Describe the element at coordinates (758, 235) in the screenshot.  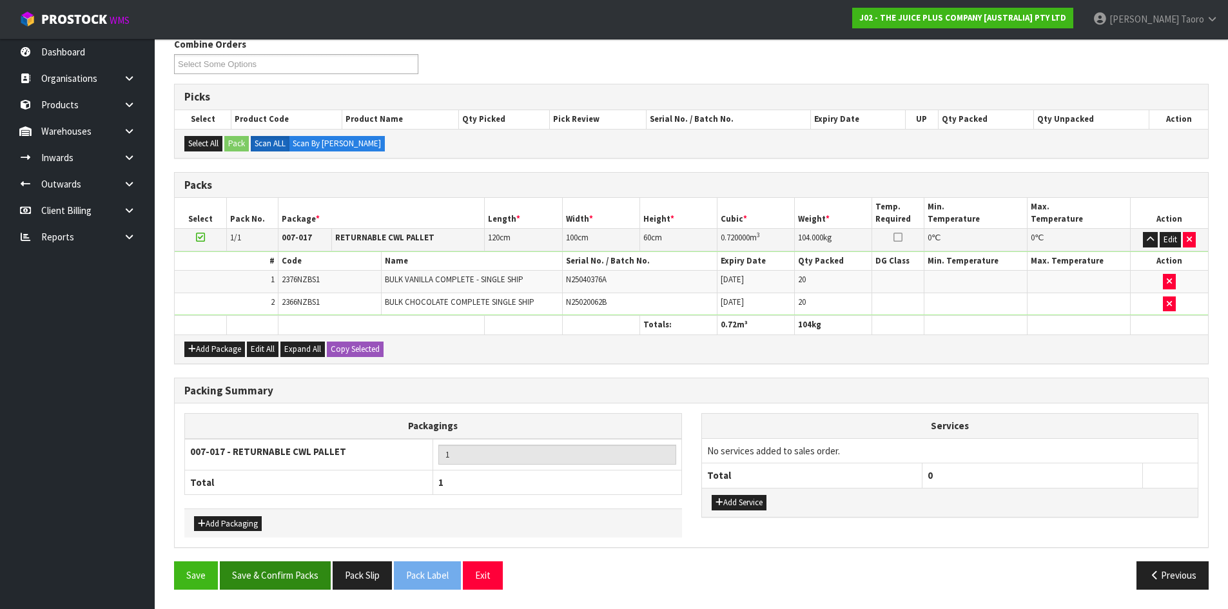
I see `sup: 3` at that location.